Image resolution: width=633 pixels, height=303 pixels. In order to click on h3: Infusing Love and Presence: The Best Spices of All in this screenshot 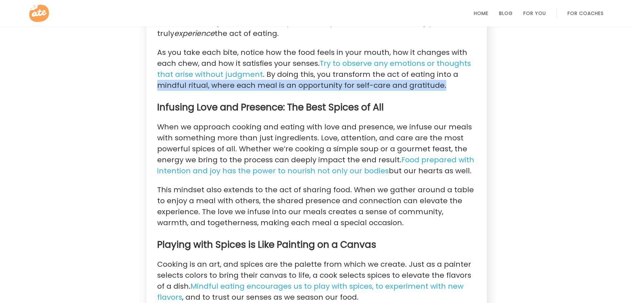, I will do `click(317, 107)`.